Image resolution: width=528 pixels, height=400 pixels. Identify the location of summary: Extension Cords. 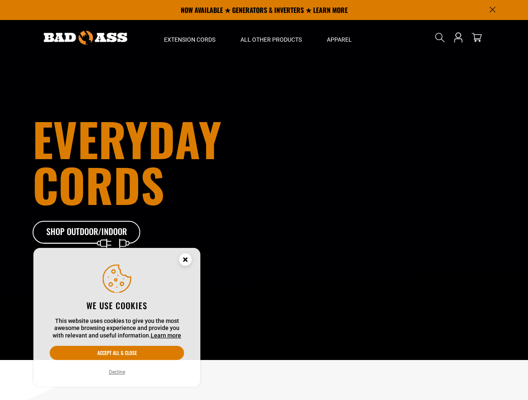
(189, 38).